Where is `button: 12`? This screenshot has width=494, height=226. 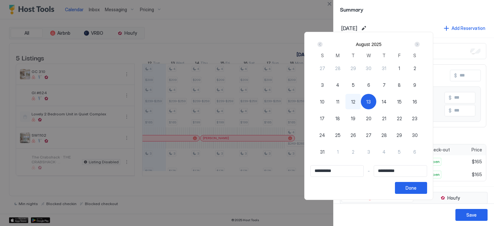 button: 12 is located at coordinates (353, 102).